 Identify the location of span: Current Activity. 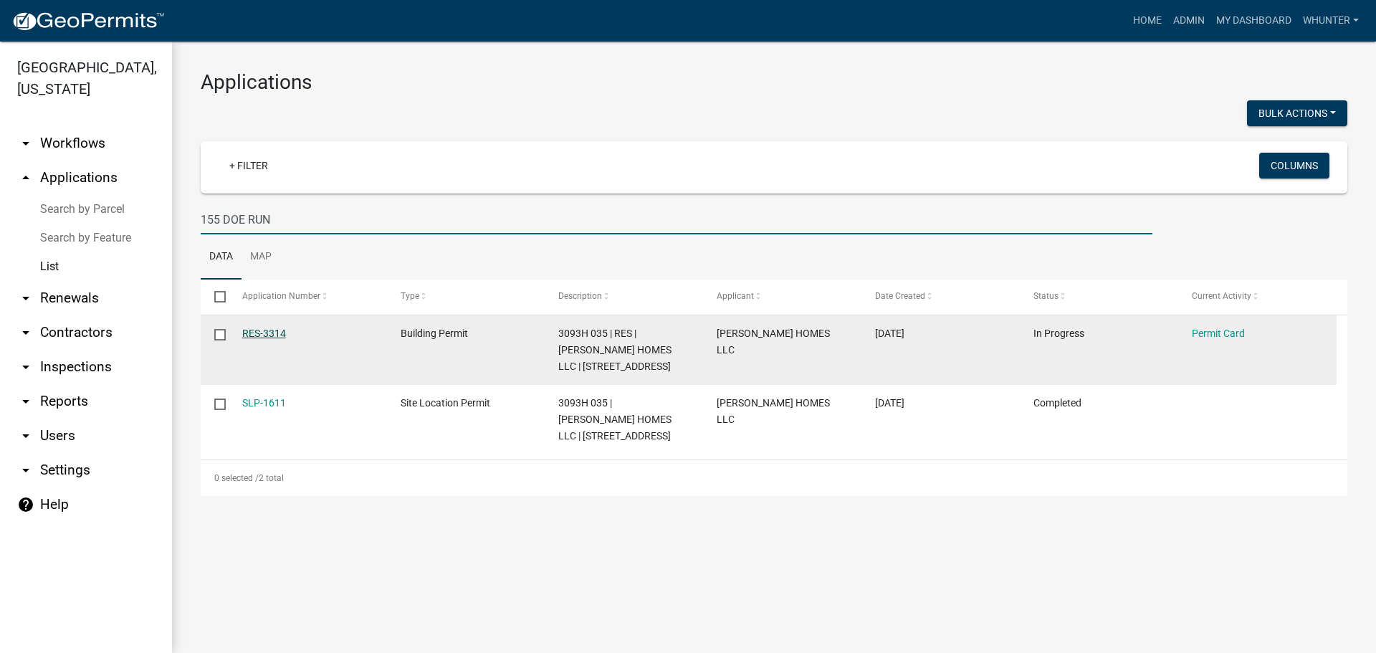
(1221, 296).